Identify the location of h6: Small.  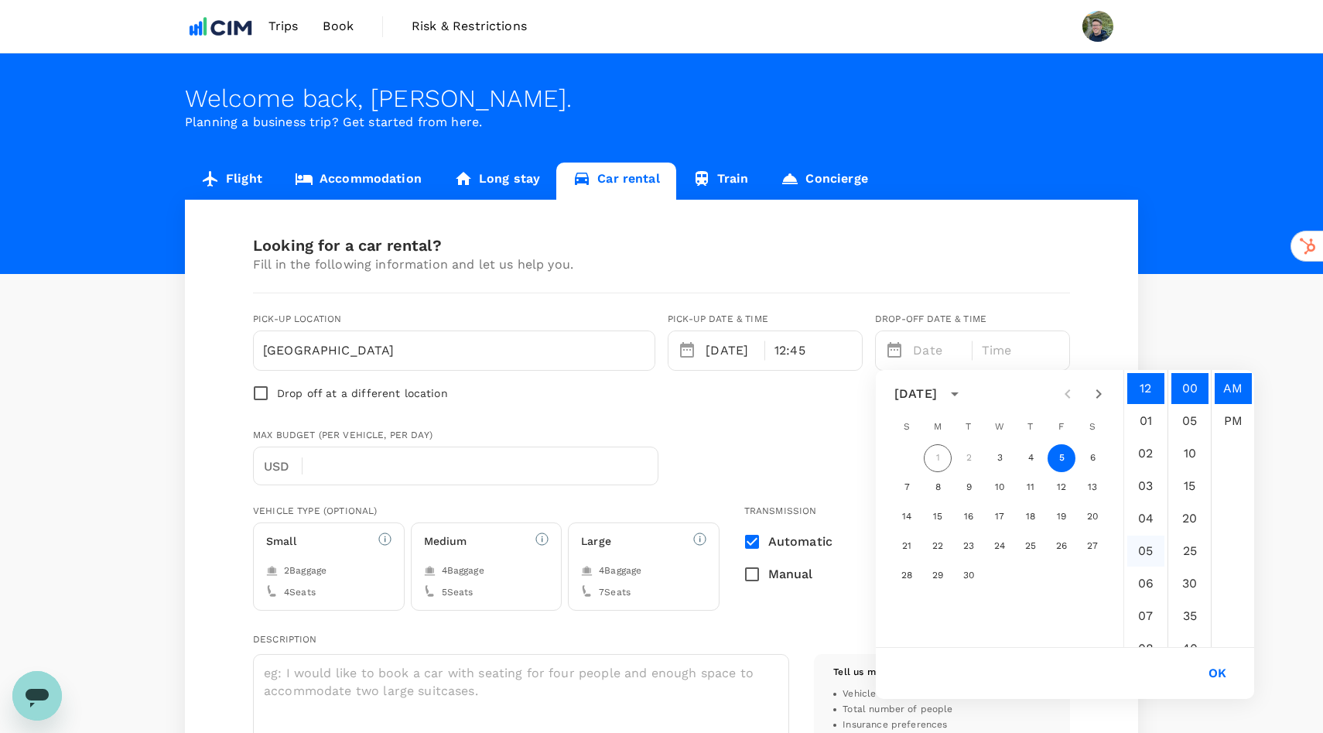
(281, 542).